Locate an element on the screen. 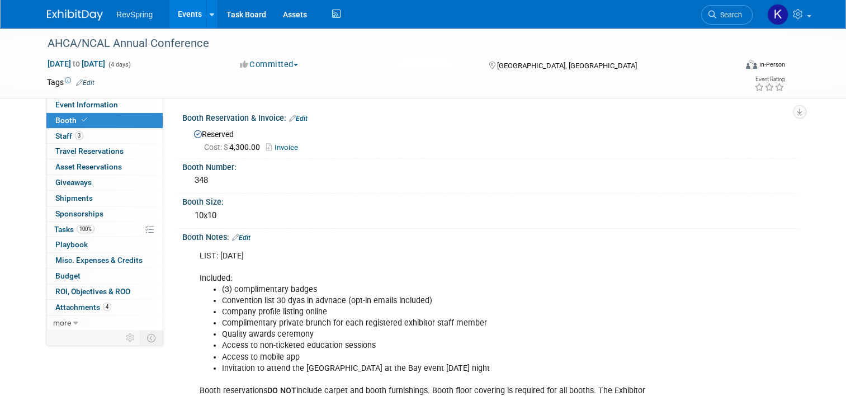 The width and height of the screenshot is (846, 396). span: Giveaways is located at coordinates (73, 182).